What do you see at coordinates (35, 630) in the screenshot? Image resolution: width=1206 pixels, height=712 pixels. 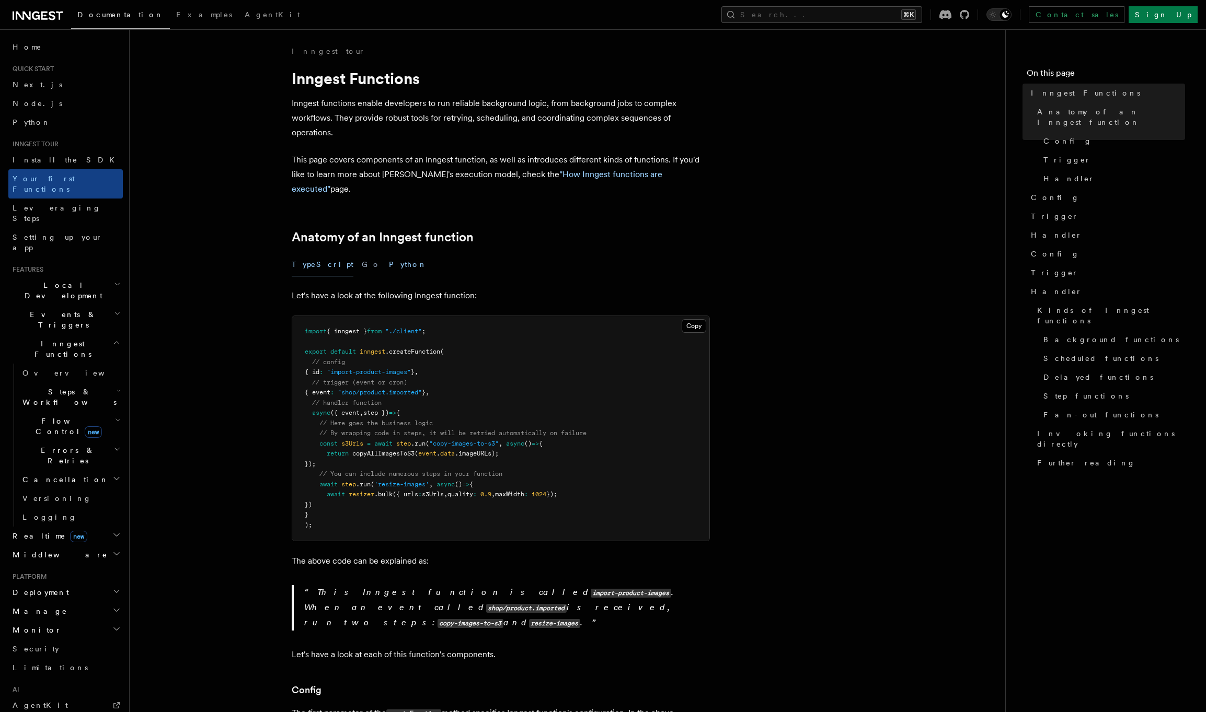 I see `span: Monitor` at bounding box center [35, 630].